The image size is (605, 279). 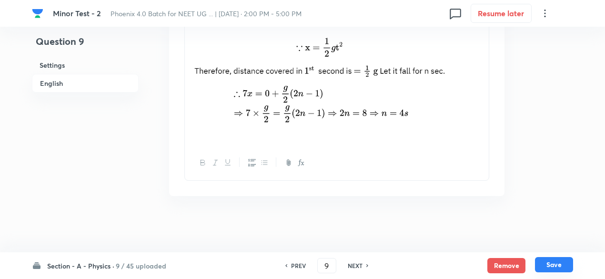 What do you see at coordinates (554, 264) in the screenshot?
I see `button: Save` at bounding box center [554, 264].